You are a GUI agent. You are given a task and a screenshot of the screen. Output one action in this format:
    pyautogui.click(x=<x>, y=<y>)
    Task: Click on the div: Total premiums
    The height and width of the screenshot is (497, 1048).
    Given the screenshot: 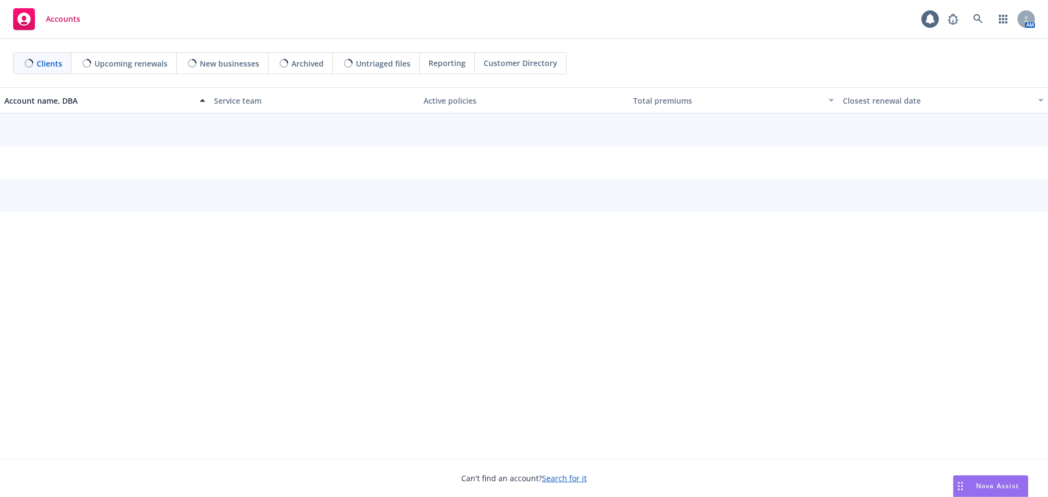 What is the action you would take?
    pyautogui.click(x=728, y=100)
    